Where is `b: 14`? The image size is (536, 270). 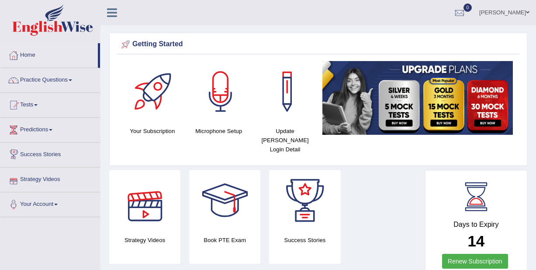
b: 14 is located at coordinates (475, 241).